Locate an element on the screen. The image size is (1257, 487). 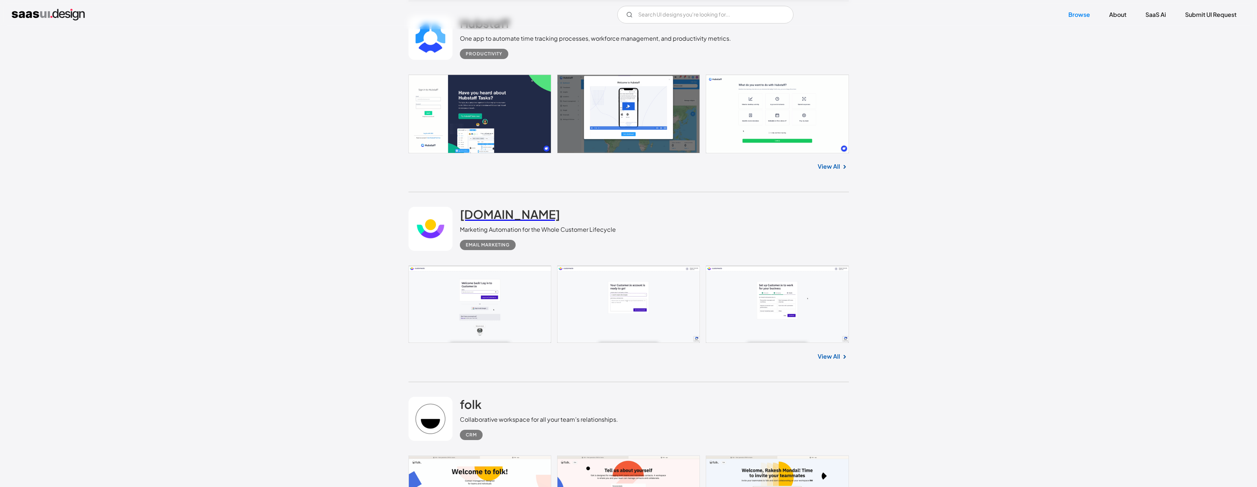
input: Search UI designs you're looking for... is located at coordinates (705, 15).